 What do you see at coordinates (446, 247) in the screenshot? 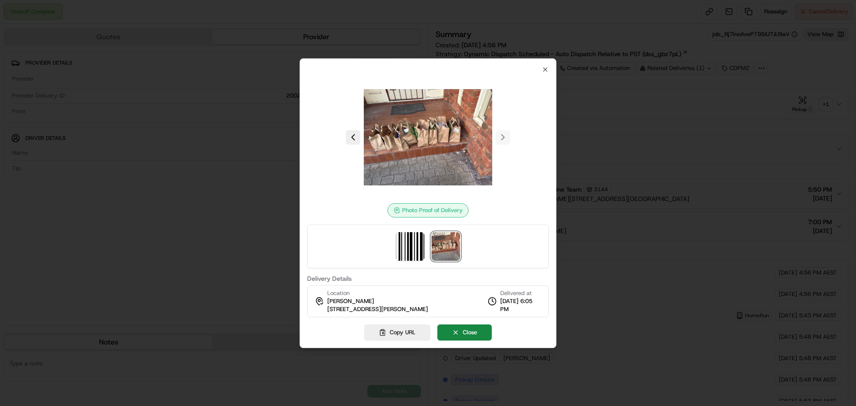
I see `button: photo_proof_of_delivery image` at bounding box center [446, 247].